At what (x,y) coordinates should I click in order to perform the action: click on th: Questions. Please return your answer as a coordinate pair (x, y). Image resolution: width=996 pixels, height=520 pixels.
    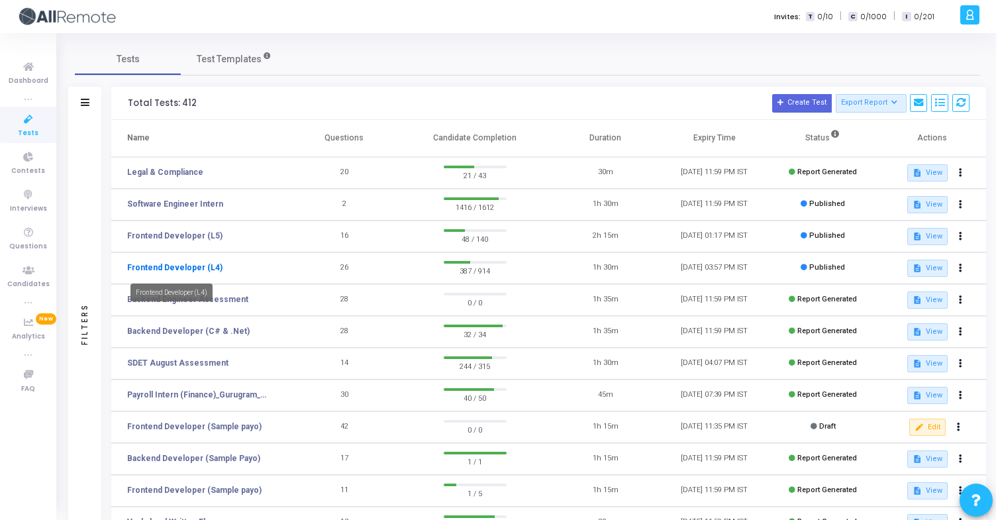
    Looking at the image, I should click on (344, 138).